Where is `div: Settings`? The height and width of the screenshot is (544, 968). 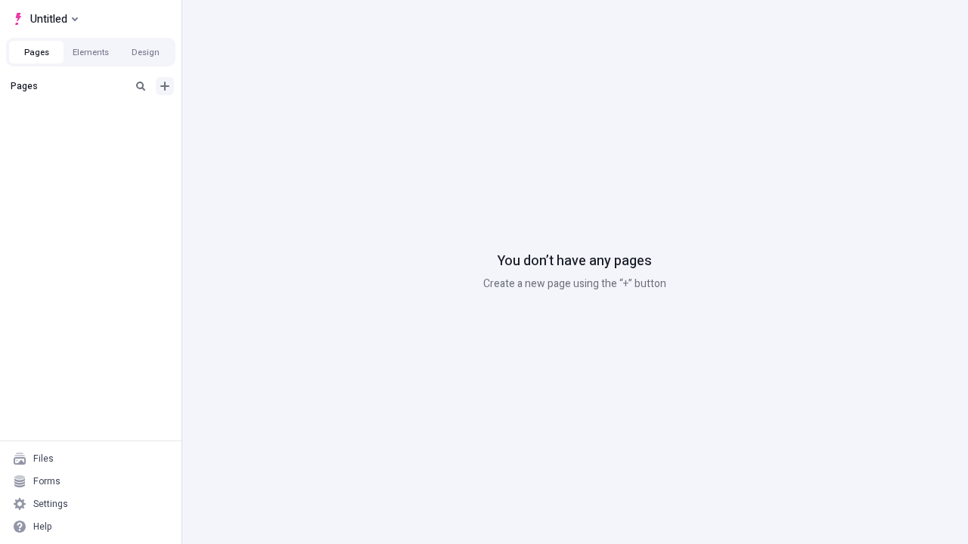 div: Settings is located at coordinates (51, 504).